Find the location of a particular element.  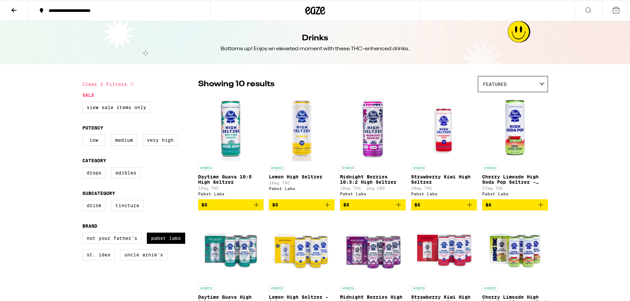

img: Pabst Labs - Strawberry Kiwi High Seltzer - 4-Pack is located at coordinates (444, 249).